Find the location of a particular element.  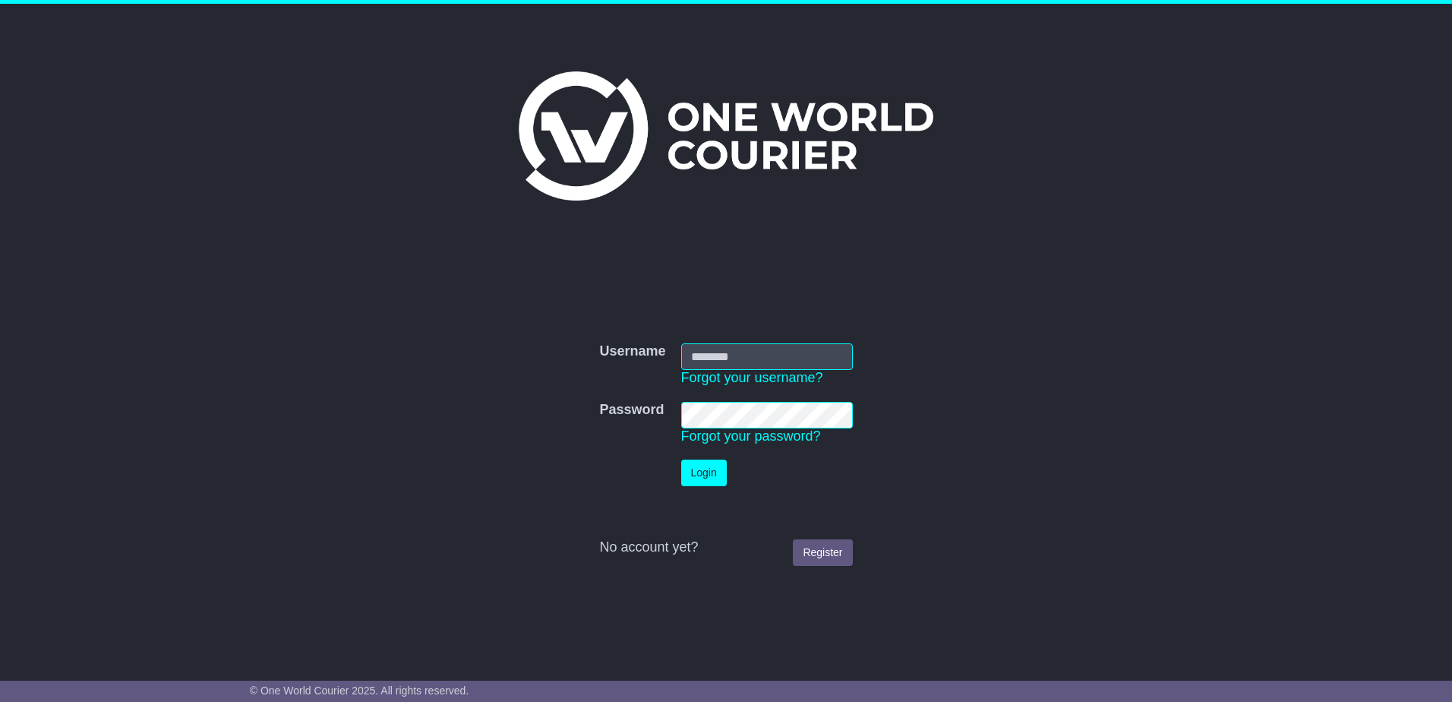

div: No account yet? is located at coordinates (725, 547).